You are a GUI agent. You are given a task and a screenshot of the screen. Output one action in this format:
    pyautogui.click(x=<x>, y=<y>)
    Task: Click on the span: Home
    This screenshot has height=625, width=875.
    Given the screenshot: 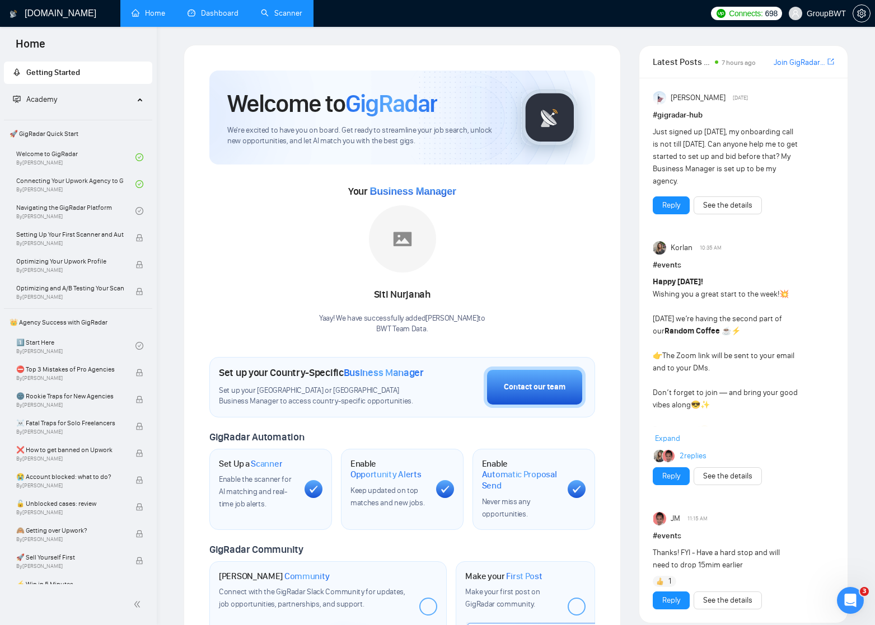 What is the action you would take?
    pyautogui.click(x=30, y=48)
    